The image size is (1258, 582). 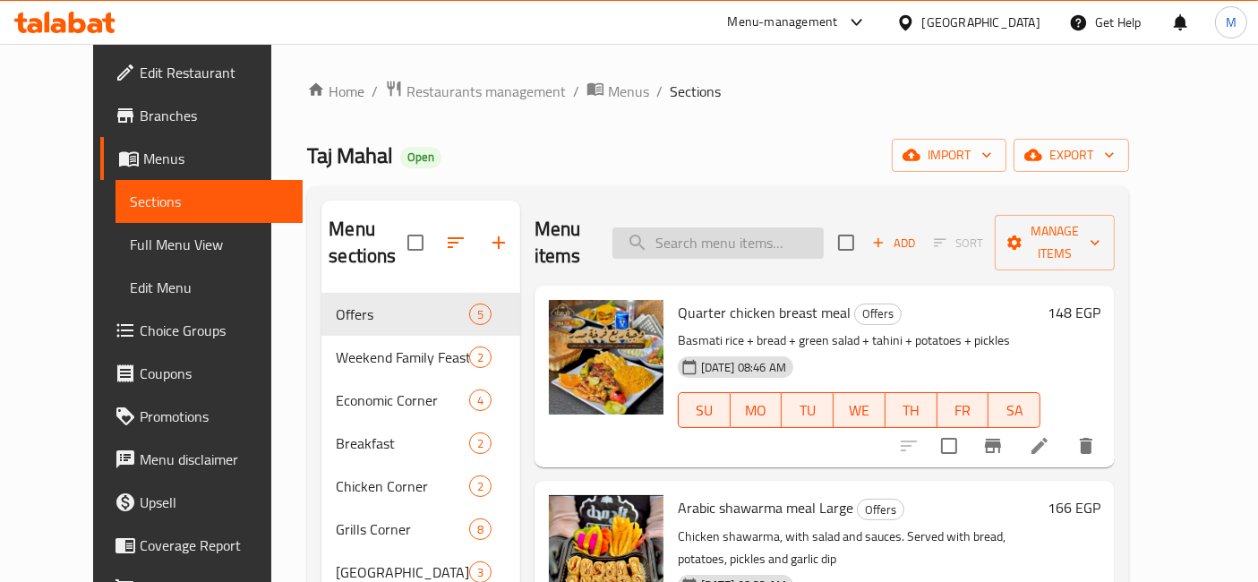 What do you see at coordinates (1015, 410) in the screenshot?
I see `span: SA` at bounding box center [1015, 410].